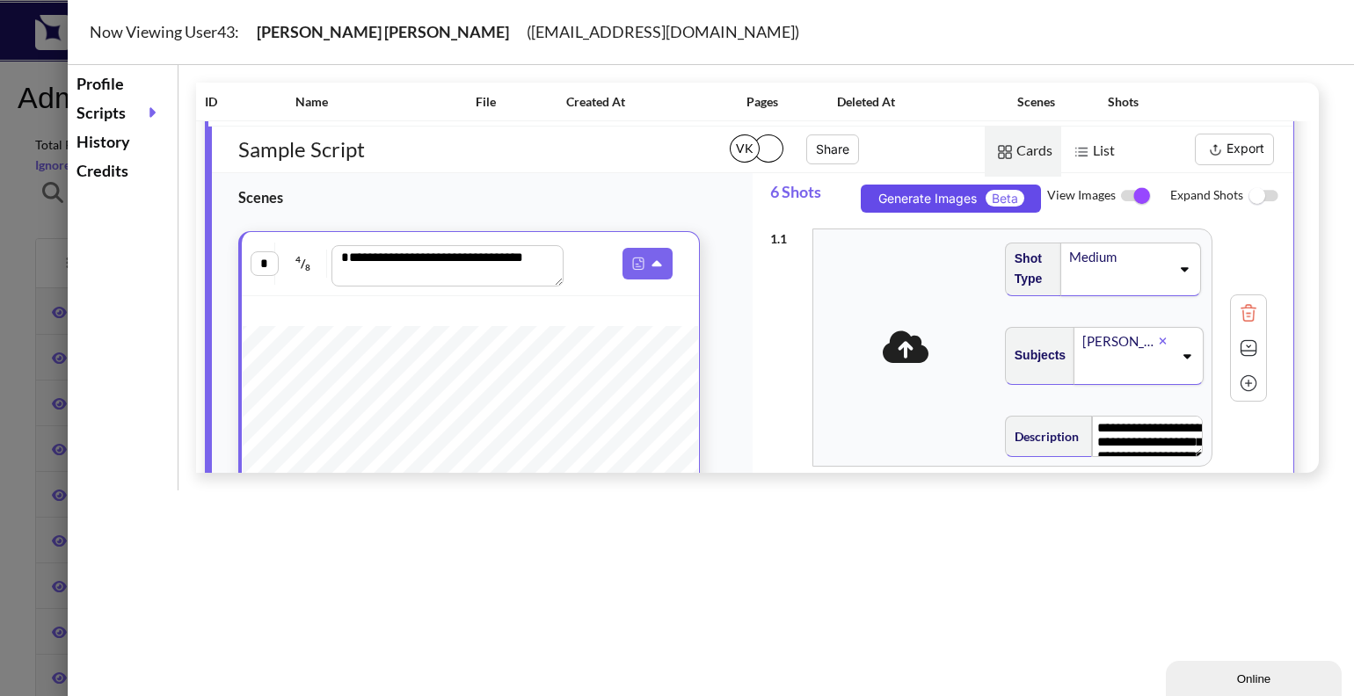  I want to click on div: 1 . 1, so click(787, 234).